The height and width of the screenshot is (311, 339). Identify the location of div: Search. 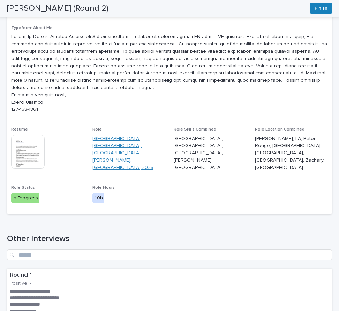
(170, 255).